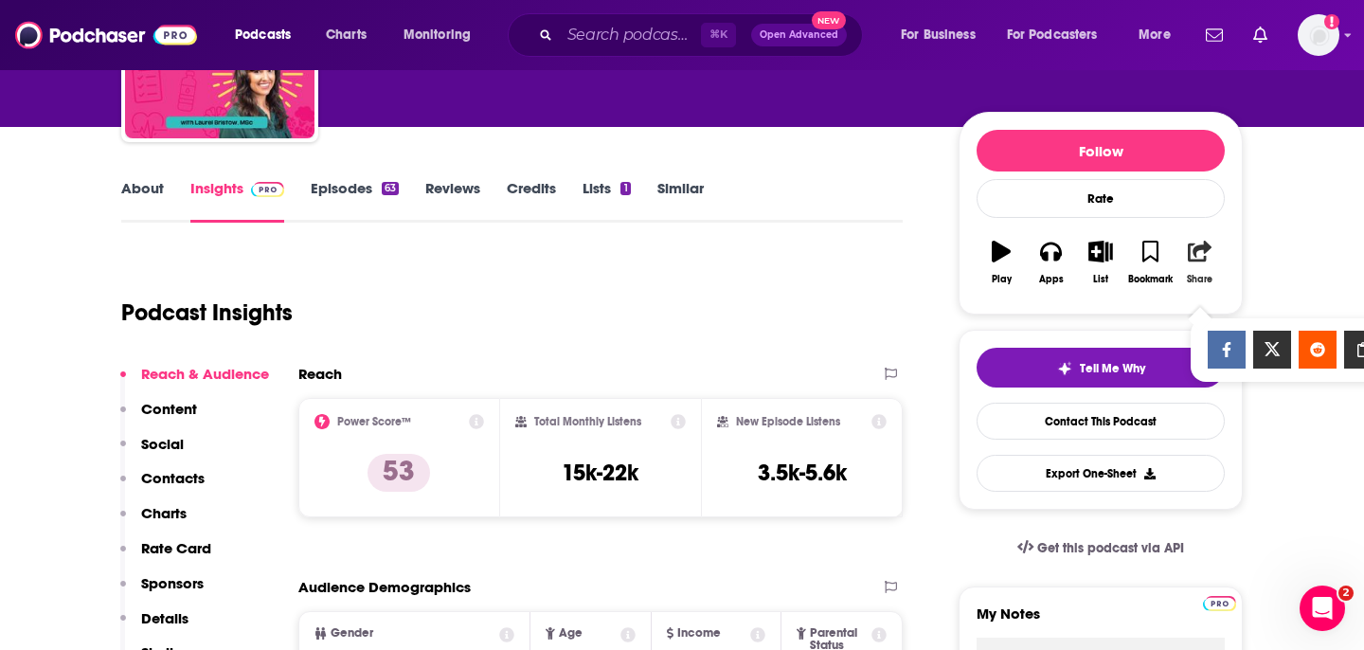  What do you see at coordinates (1319, 35) in the screenshot?
I see `button: Show profile menu` at bounding box center [1319, 35].